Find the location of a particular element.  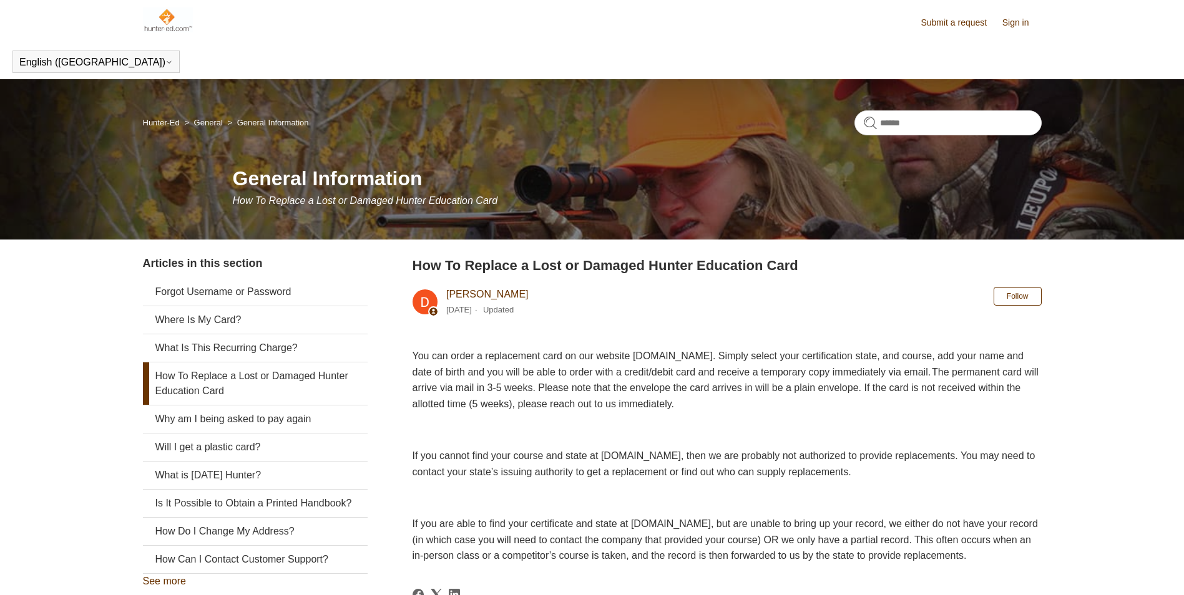

h1: General Information is located at coordinates (637, 178).